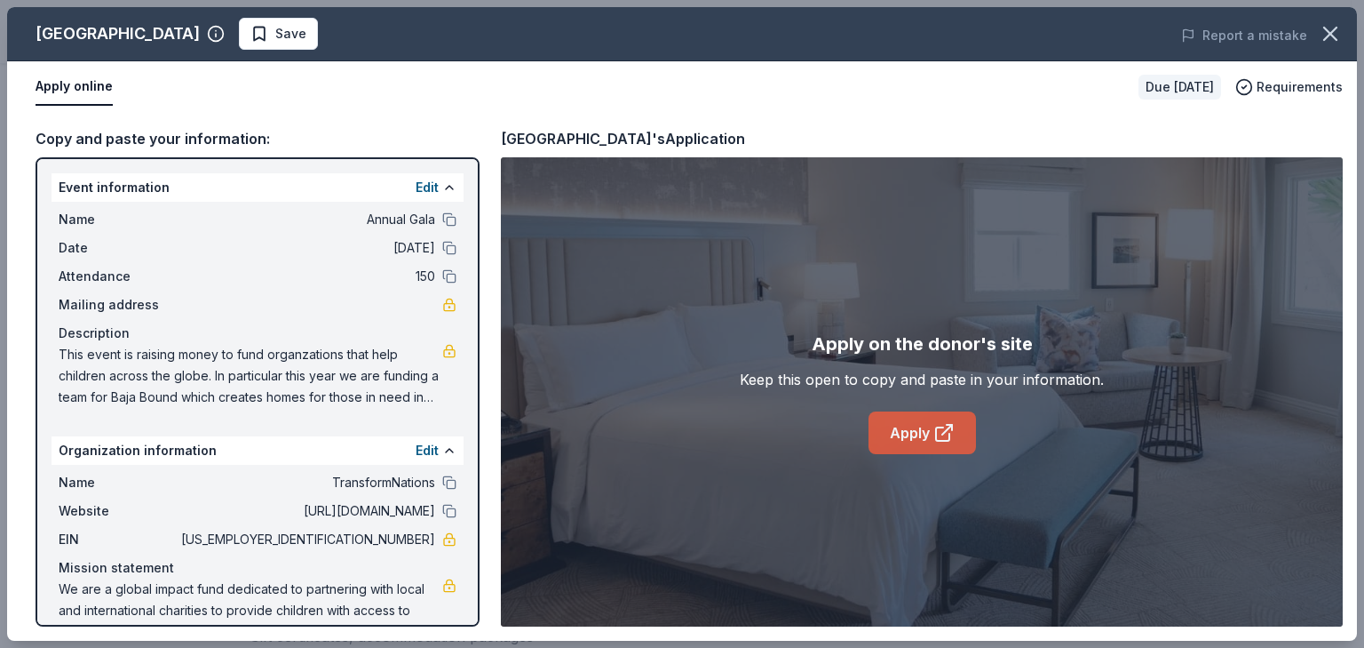 The image size is (1364, 648). Describe the element at coordinates (258, 187) in the screenshot. I see `div: Event information` at that location.